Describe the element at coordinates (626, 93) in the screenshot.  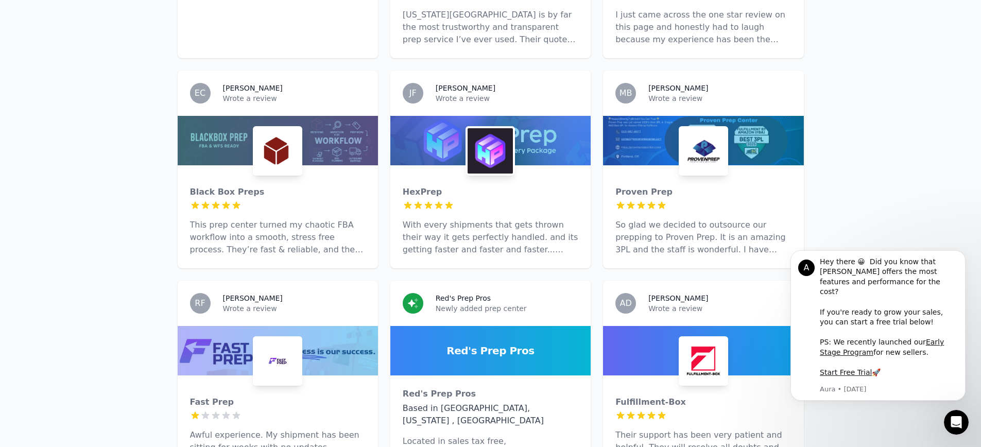
I see `span: MB` at that location.